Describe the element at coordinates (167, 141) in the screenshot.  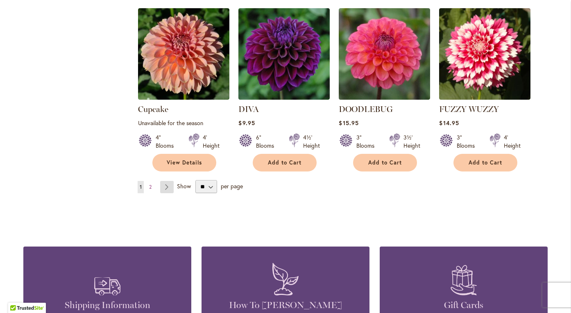
I see `div: 4" Blooms` at that location.